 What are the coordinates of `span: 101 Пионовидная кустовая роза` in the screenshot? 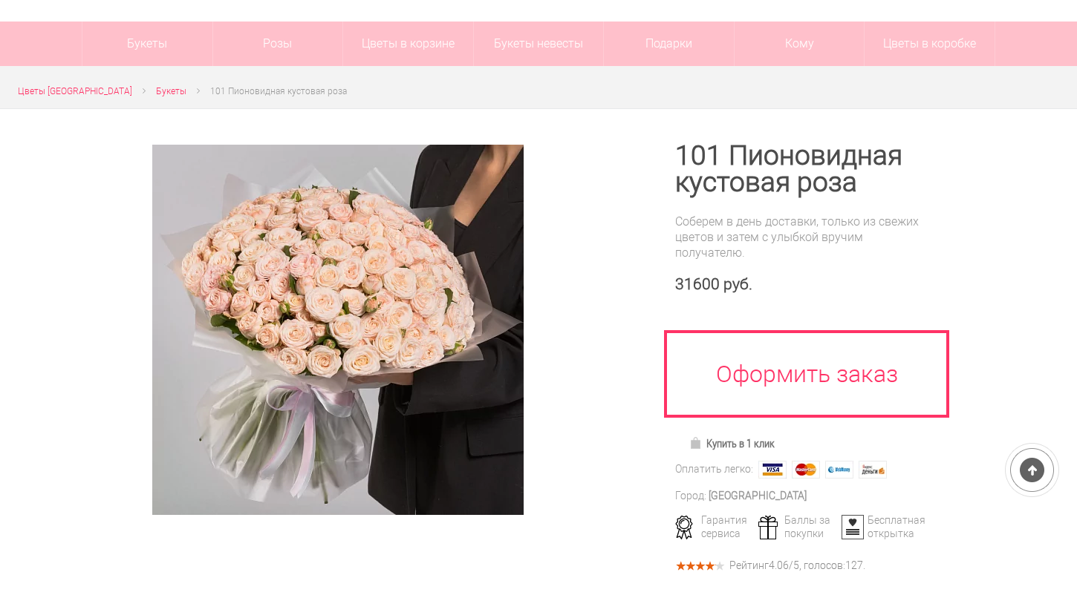 It's located at (278, 91).